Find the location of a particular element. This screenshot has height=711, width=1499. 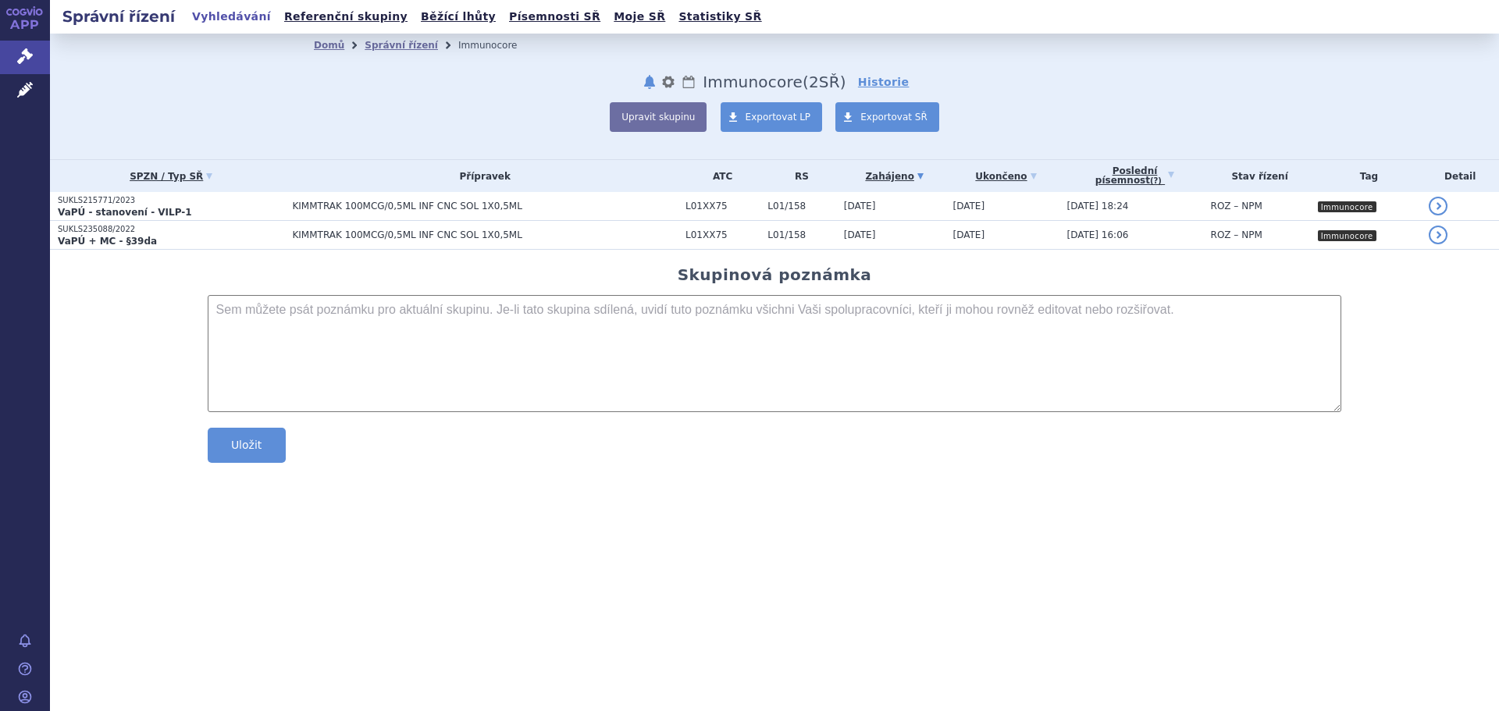

span: Immunocore is located at coordinates (753, 82).